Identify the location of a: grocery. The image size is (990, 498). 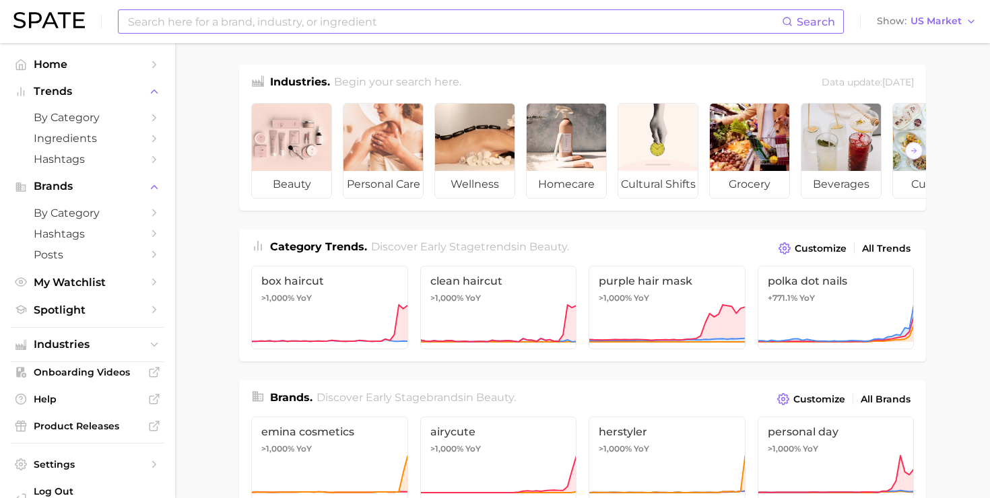
(749, 151).